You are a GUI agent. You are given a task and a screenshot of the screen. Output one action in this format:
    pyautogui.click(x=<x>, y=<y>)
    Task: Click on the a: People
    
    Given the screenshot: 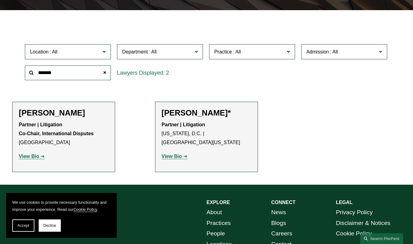 What is the action you would take?
    pyautogui.click(x=216, y=233)
    